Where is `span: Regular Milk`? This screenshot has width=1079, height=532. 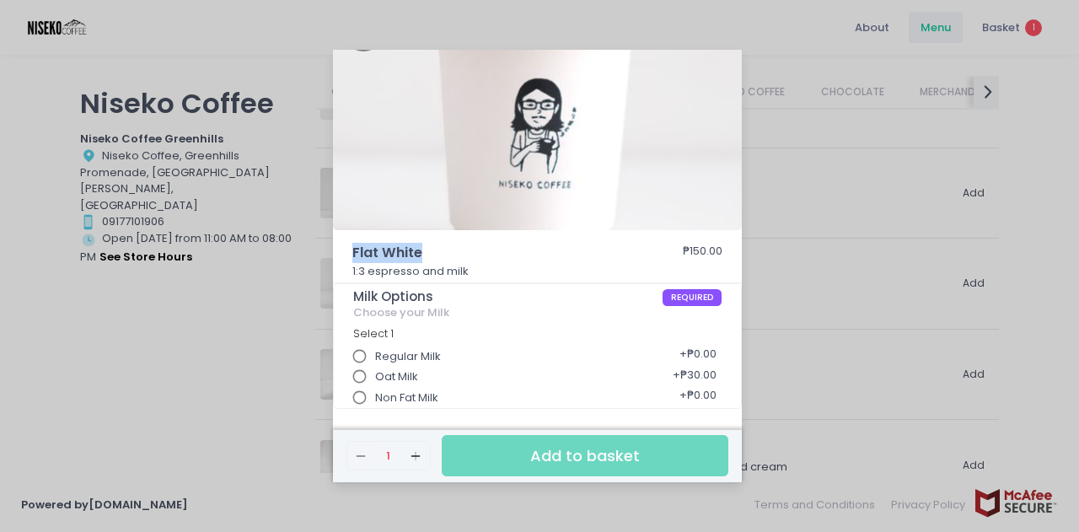
span: Regular Milk is located at coordinates (408, 357).